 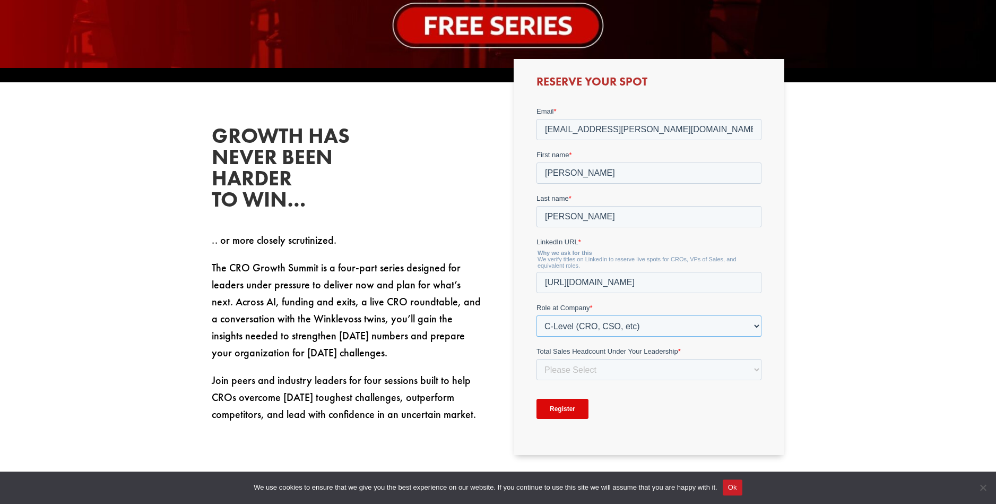 I want to click on span: The CRO Growth Summit is a four-part series designed for leaders under pressure to deliver now an..., so click(x=346, y=310).